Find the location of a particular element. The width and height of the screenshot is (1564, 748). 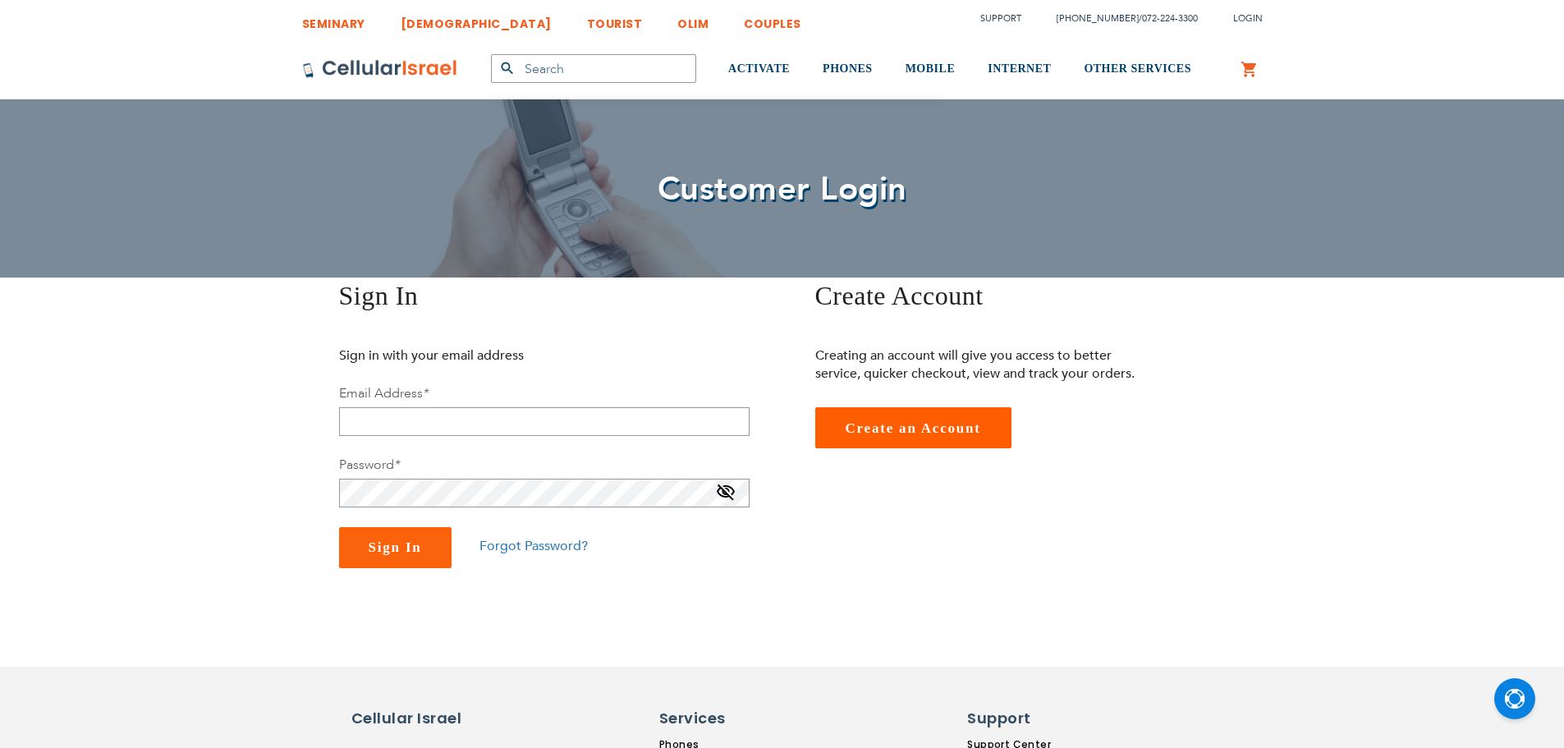

a: OTHER SERVICES is located at coordinates (1137, 69).